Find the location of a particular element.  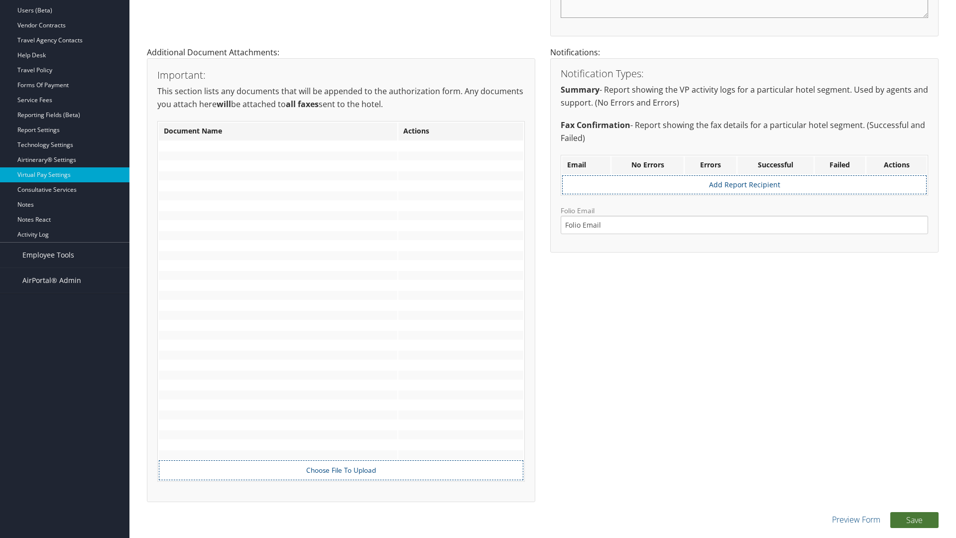

a: Preview Form is located at coordinates (856, 520).